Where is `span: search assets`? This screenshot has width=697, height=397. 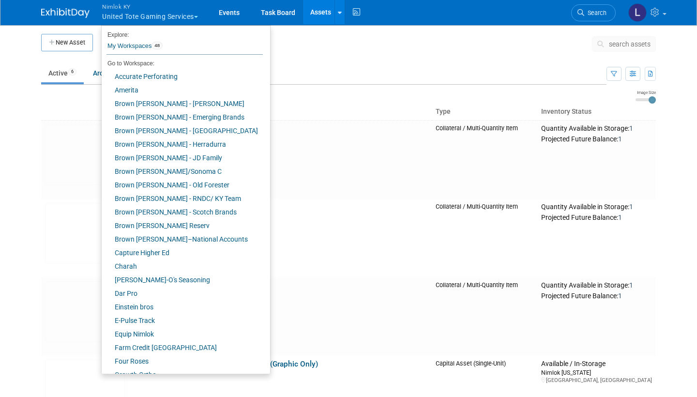 span: search assets is located at coordinates (630, 44).